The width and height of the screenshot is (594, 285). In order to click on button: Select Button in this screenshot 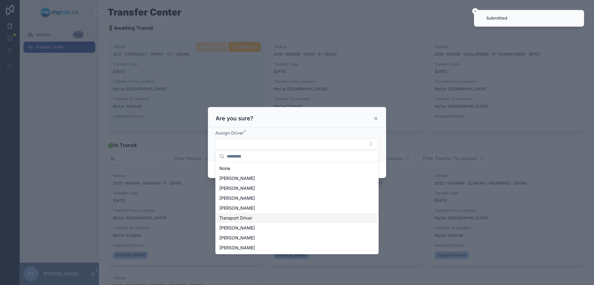, I will do `click(297, 144)`.